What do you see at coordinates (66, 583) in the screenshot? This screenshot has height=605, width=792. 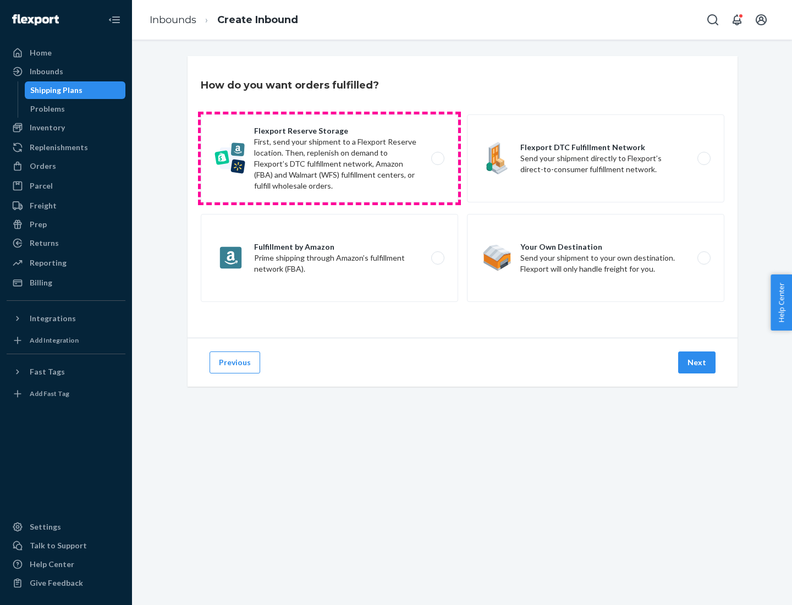 I see `button: Give Feedback` at bounding box center [66, 583].